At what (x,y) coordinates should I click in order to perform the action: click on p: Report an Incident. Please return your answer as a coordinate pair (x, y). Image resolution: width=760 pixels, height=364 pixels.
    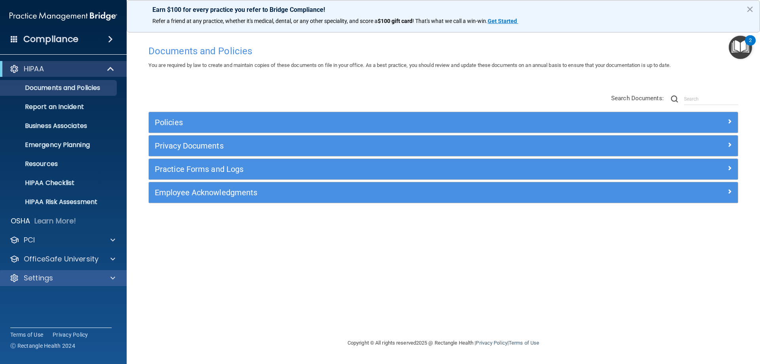
    Looking at the image, I should click on (59, 107).